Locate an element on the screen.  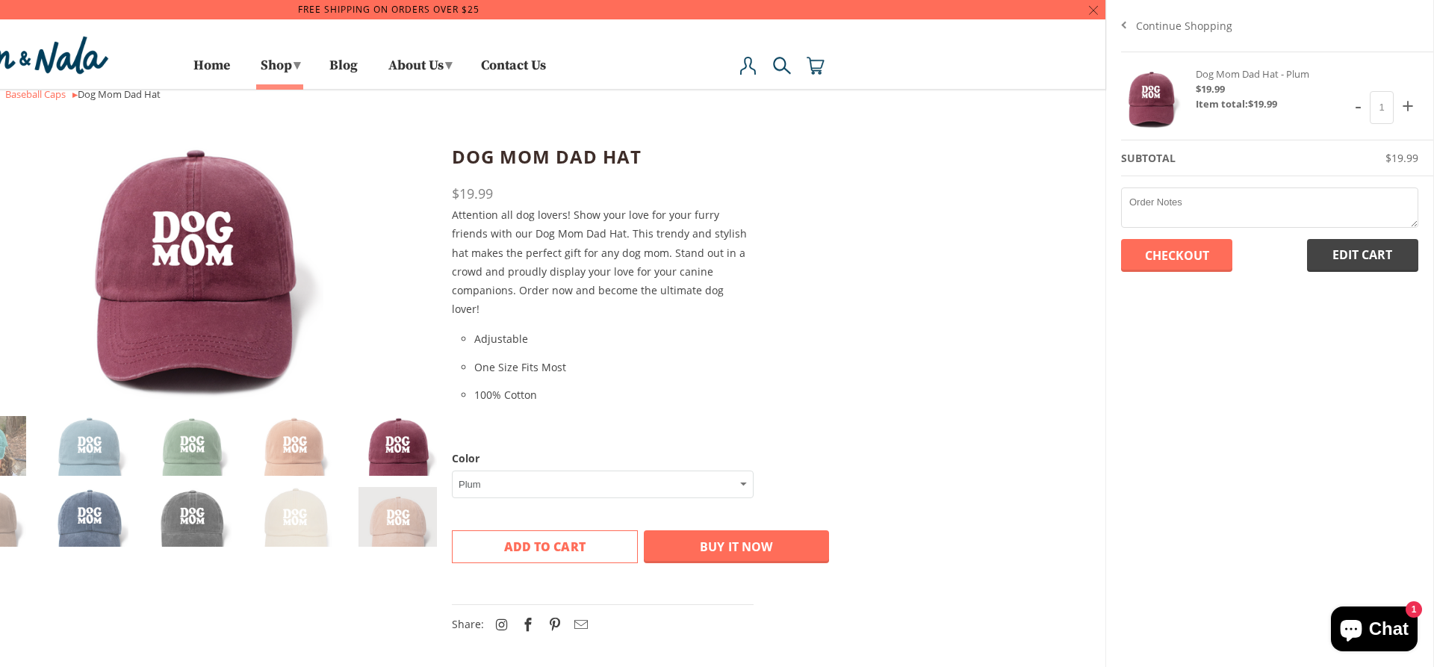
strong: Subtotal is located at coordinates (1148, 158).